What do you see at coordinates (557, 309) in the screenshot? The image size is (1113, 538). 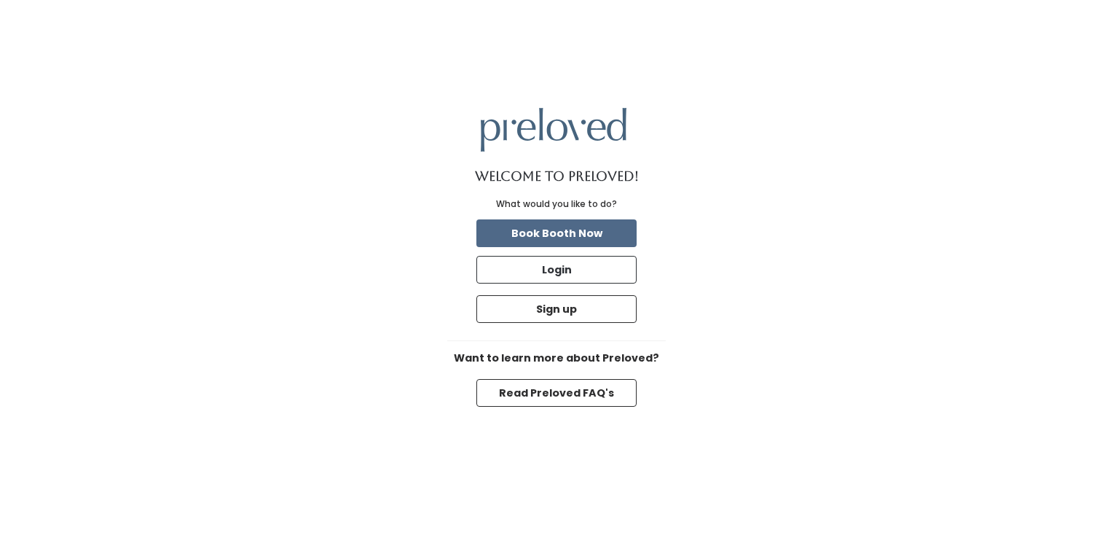 I see `a: Sign up` at bounding box center [557, 309].